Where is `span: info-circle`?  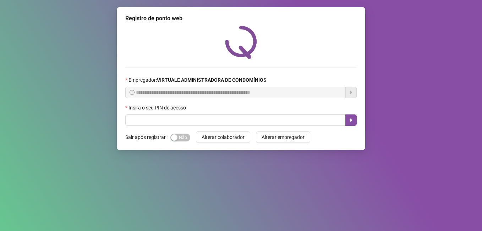
span: info-circle is located at coordinates (132, 92).